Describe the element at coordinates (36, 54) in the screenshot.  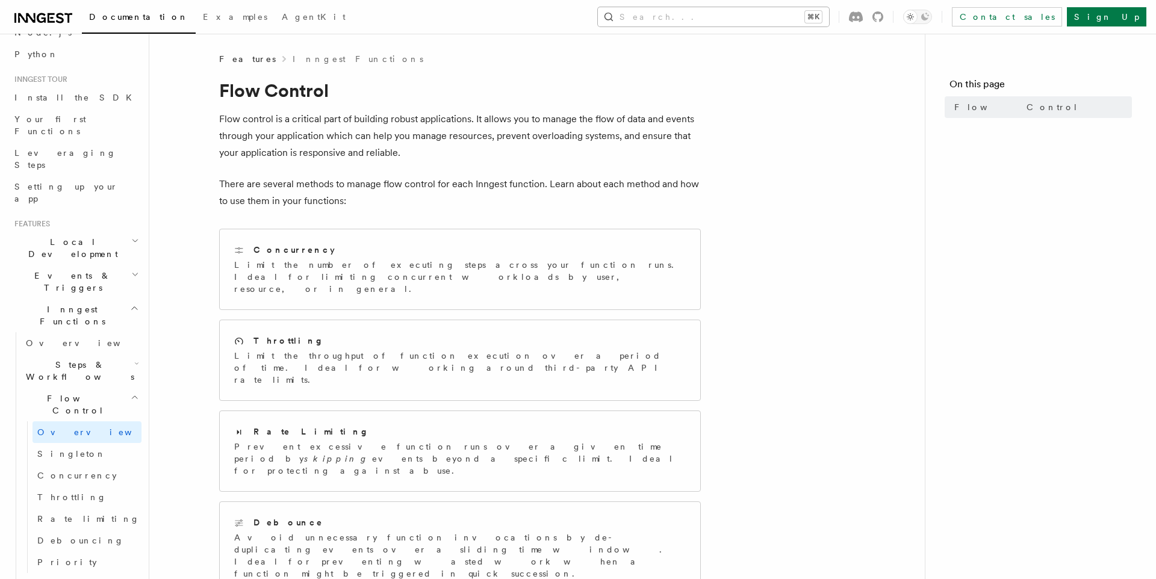
I see `span: Python` at that location.